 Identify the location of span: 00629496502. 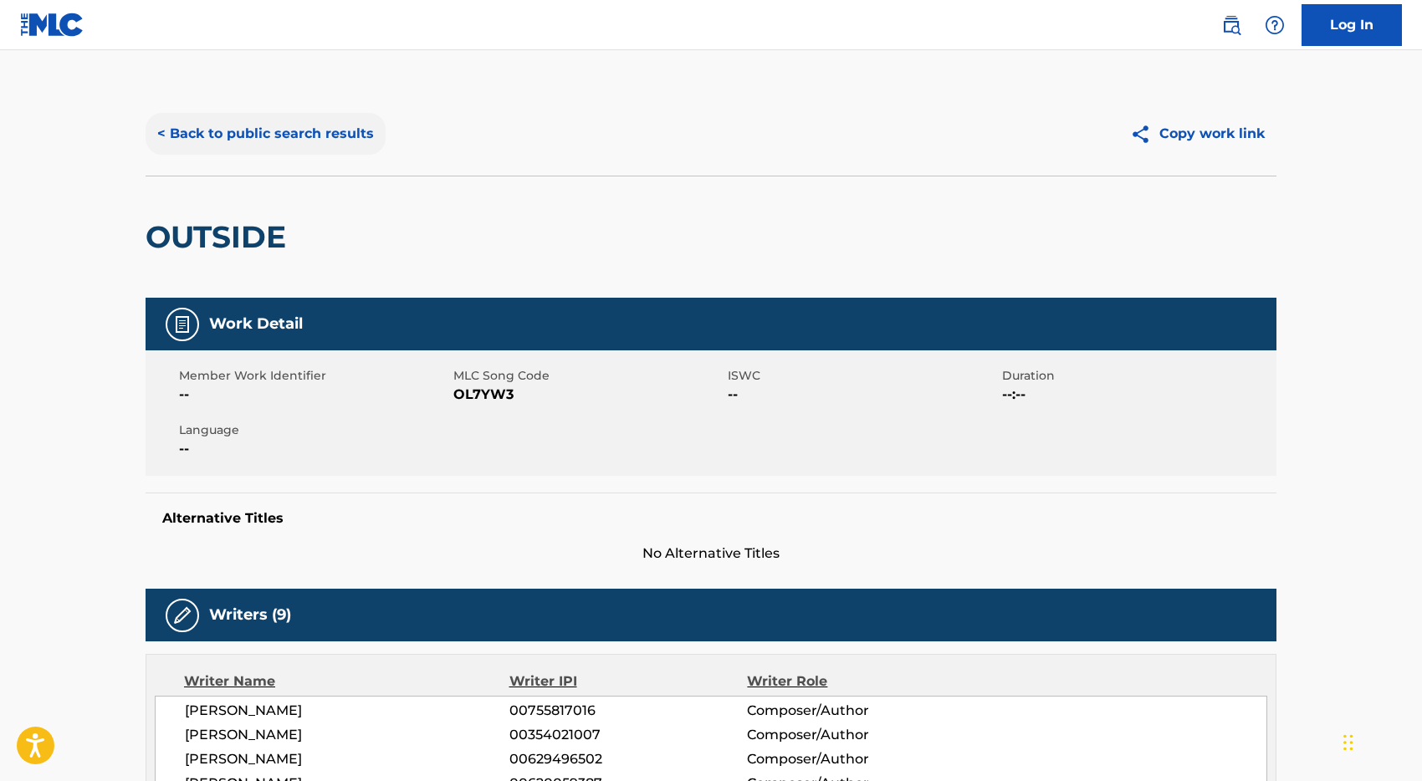
(628, 759).